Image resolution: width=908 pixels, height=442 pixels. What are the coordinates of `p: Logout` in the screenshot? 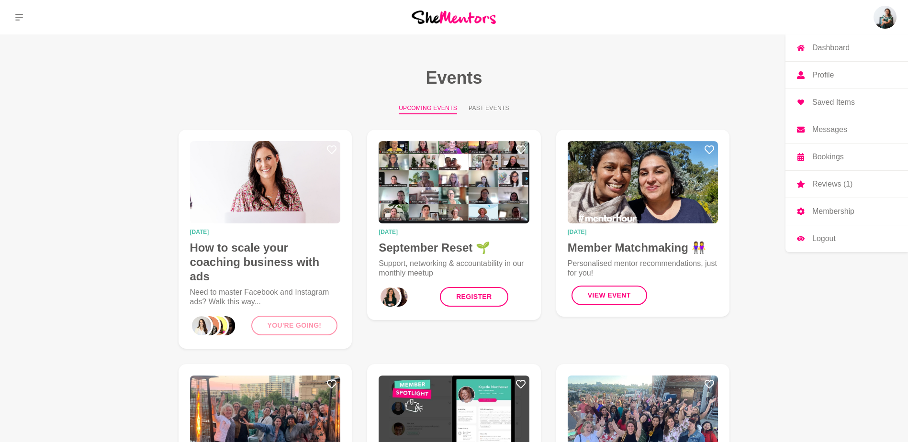 It's located at (824, 239).